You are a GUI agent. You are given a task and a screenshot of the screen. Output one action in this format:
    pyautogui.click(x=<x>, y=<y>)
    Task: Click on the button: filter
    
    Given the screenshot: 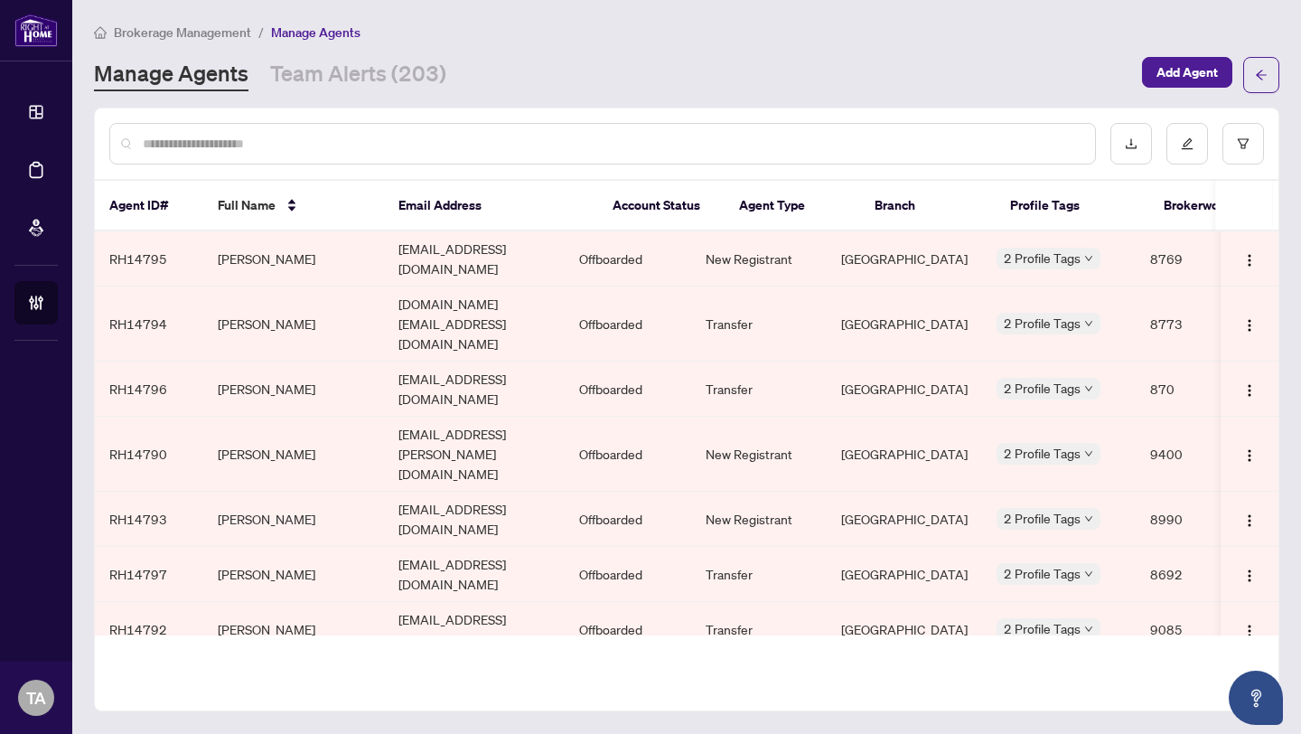 What is the action you would take?
    pyautogui.click(x=1243, y=144)
    